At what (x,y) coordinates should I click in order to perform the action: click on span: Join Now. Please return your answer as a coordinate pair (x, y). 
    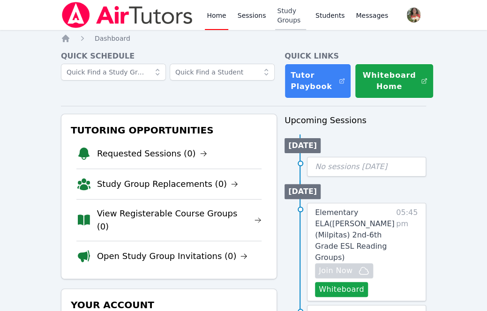
    Looking at the image, I should click on (336, 271).